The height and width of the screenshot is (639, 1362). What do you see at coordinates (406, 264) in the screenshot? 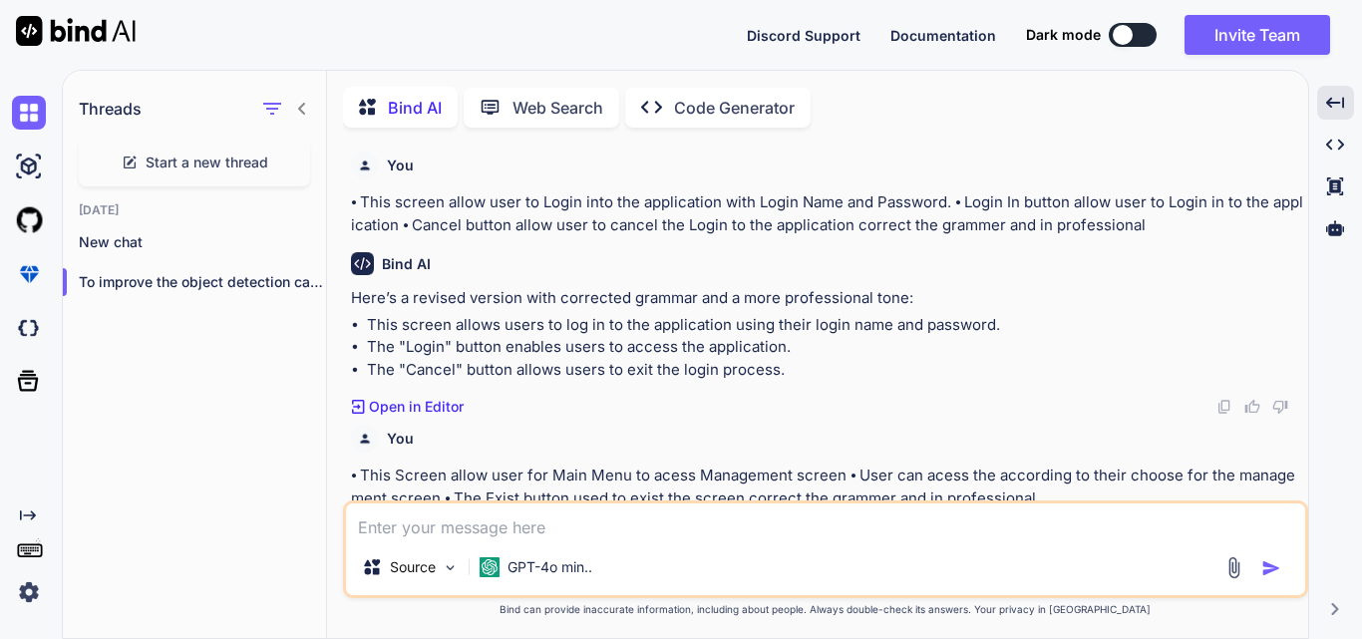
I see `h6: Bind AI` at bounding box center [406, 264].